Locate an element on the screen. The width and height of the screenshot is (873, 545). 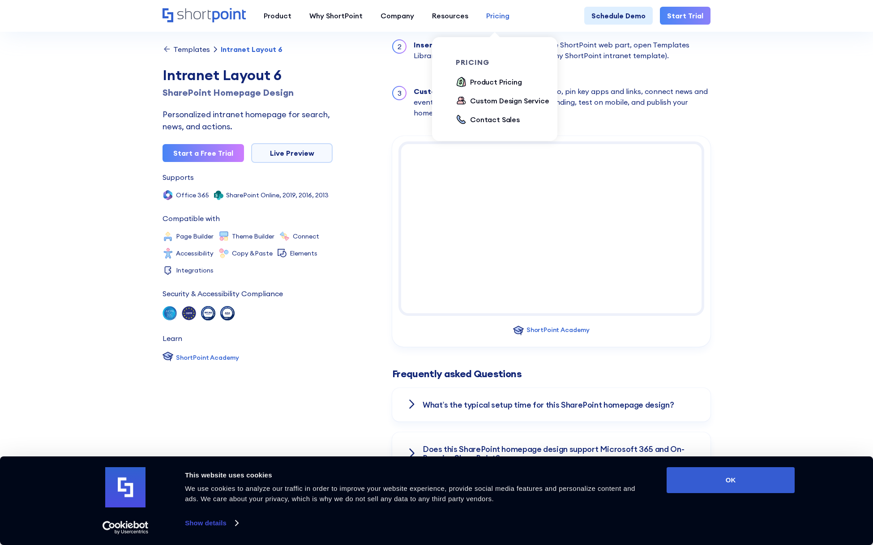
div: Compatible with is located at coordinates (191, 219).